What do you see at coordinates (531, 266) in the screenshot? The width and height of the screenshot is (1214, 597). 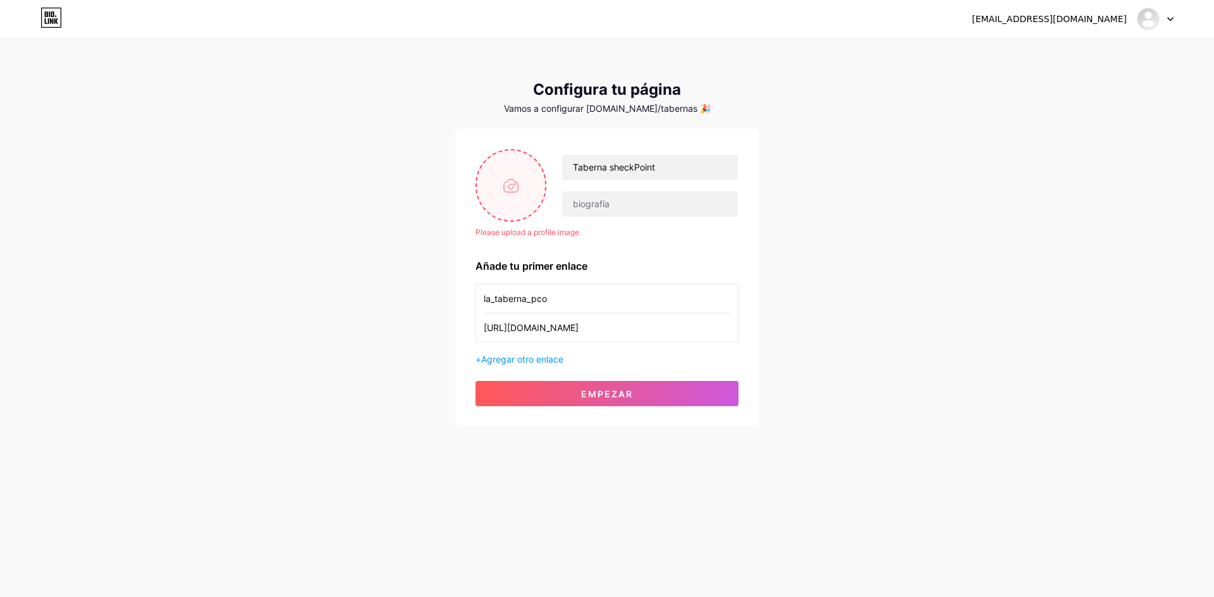 I see `font: Añade tu primer enlace` at bounding box center [531, 266].